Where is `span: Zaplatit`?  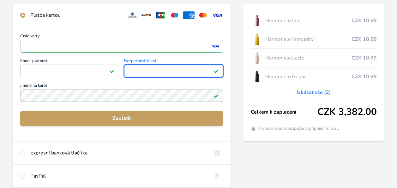
span: Zaplatit is located at coordinates (122, 118).